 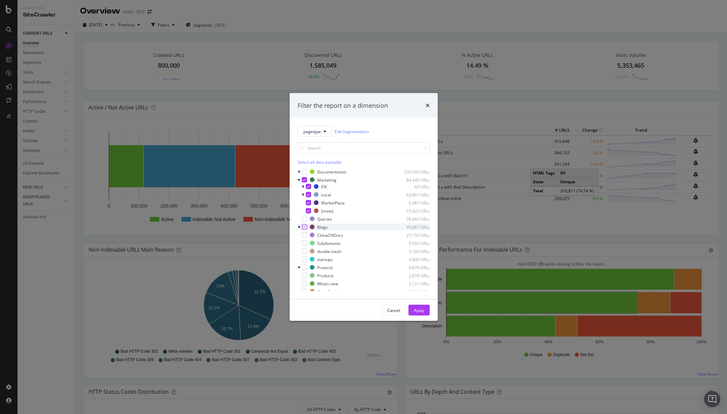 What do you see at coordinates (364, 148) in the screenshot?
I see `input: Search` at bounding box center [364, 148].